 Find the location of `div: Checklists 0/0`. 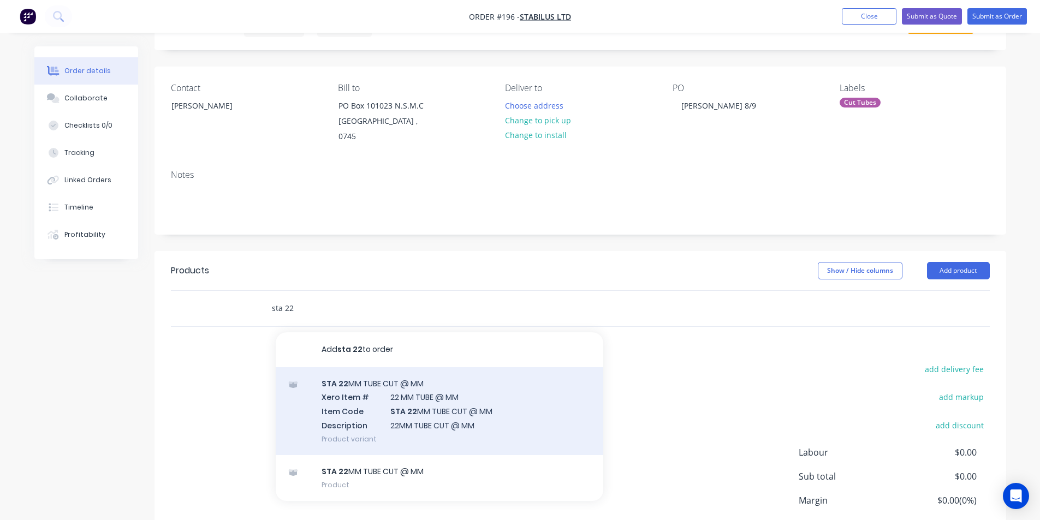

div: Checklists 0/0 is located at coordinates (88, 126).